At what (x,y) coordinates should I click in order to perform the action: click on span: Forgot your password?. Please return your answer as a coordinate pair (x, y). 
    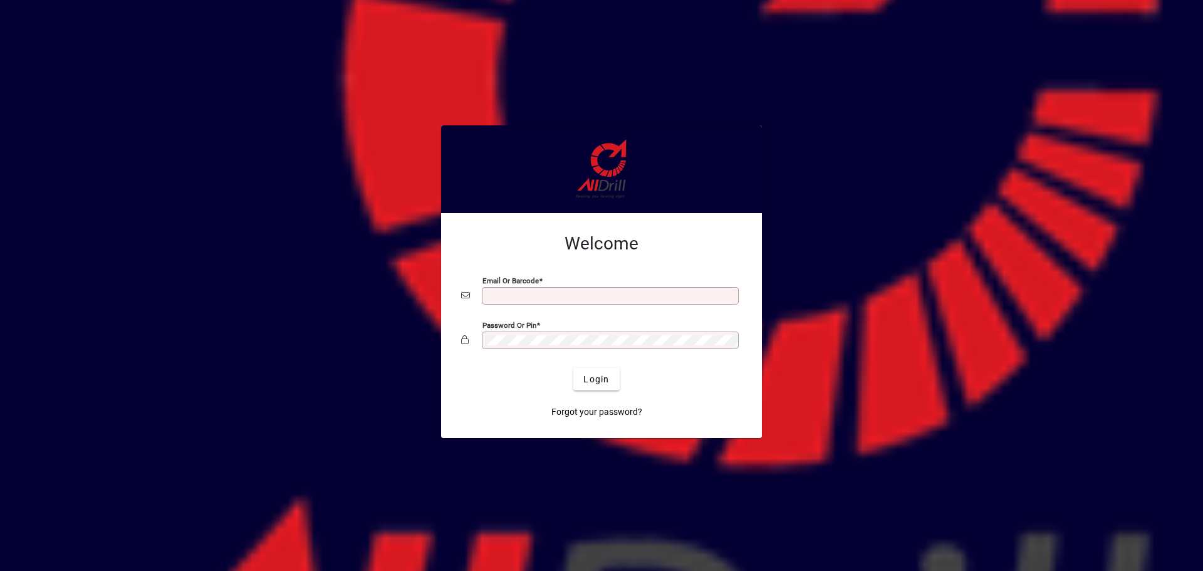
    Looking at the image, I should click on (597, 412).